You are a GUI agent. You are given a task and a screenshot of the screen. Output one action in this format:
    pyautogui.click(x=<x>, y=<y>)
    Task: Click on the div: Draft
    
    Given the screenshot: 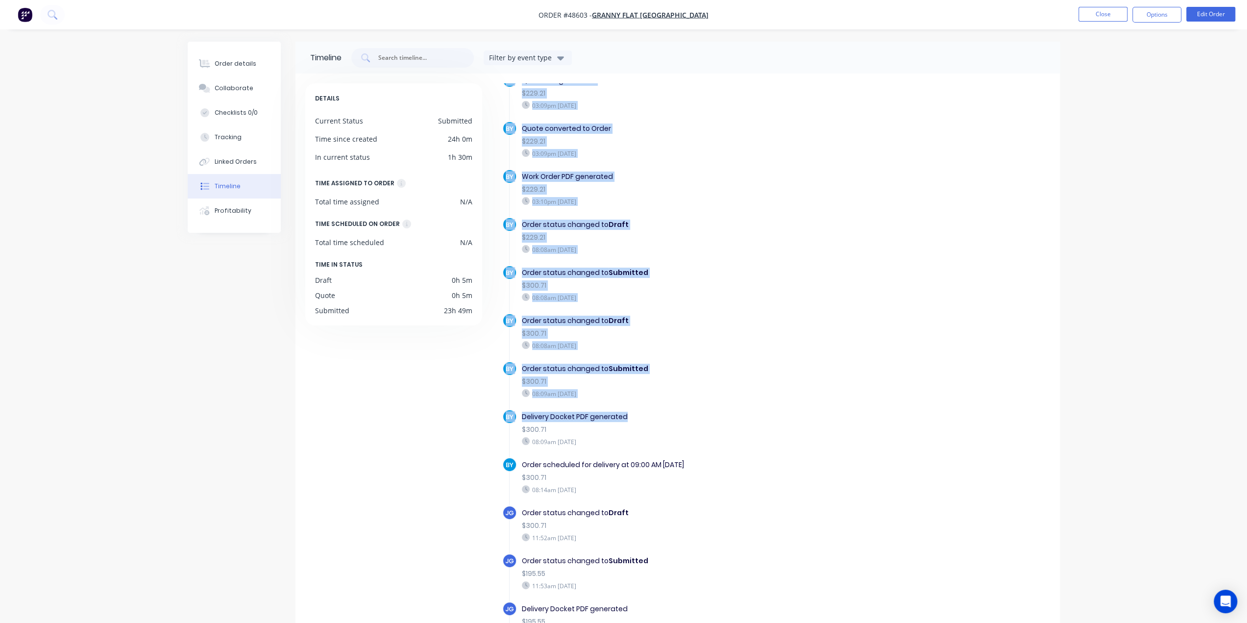 What is the action you would take?
    pyautogui.click(x=323, y=280)
    